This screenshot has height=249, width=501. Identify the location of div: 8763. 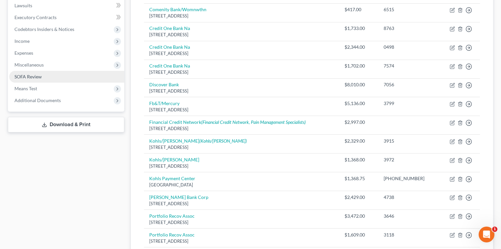
(409, 28).